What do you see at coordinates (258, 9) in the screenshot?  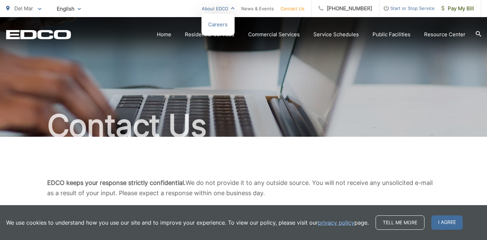 I see `a: News & Events` at bounding box center [258, 9].